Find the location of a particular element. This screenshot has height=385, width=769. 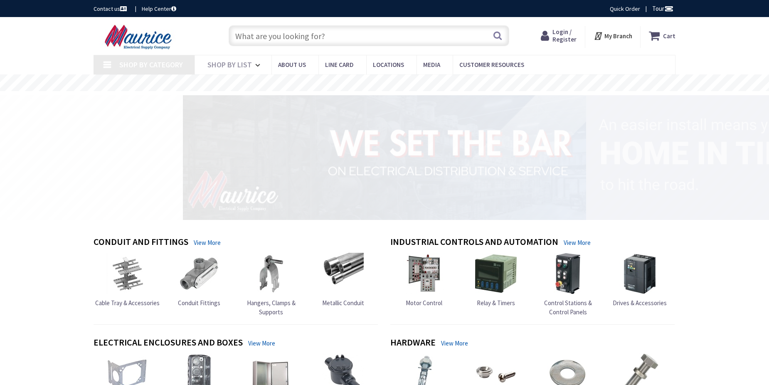

a: Motor Control Motor Control is located at coordinates (424, 280).